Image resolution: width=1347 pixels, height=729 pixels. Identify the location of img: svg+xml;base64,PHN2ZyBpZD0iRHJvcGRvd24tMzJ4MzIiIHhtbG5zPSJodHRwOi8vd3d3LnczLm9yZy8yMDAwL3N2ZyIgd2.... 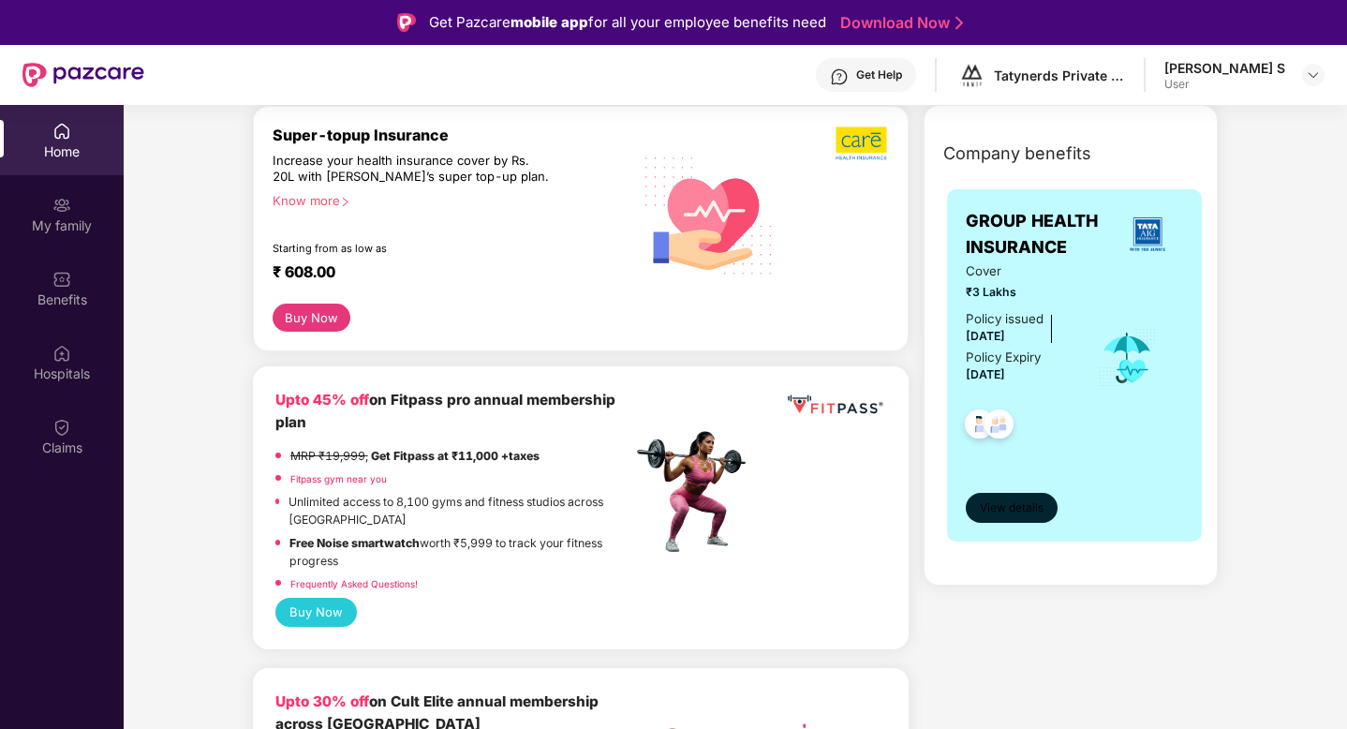
(1313, 75).